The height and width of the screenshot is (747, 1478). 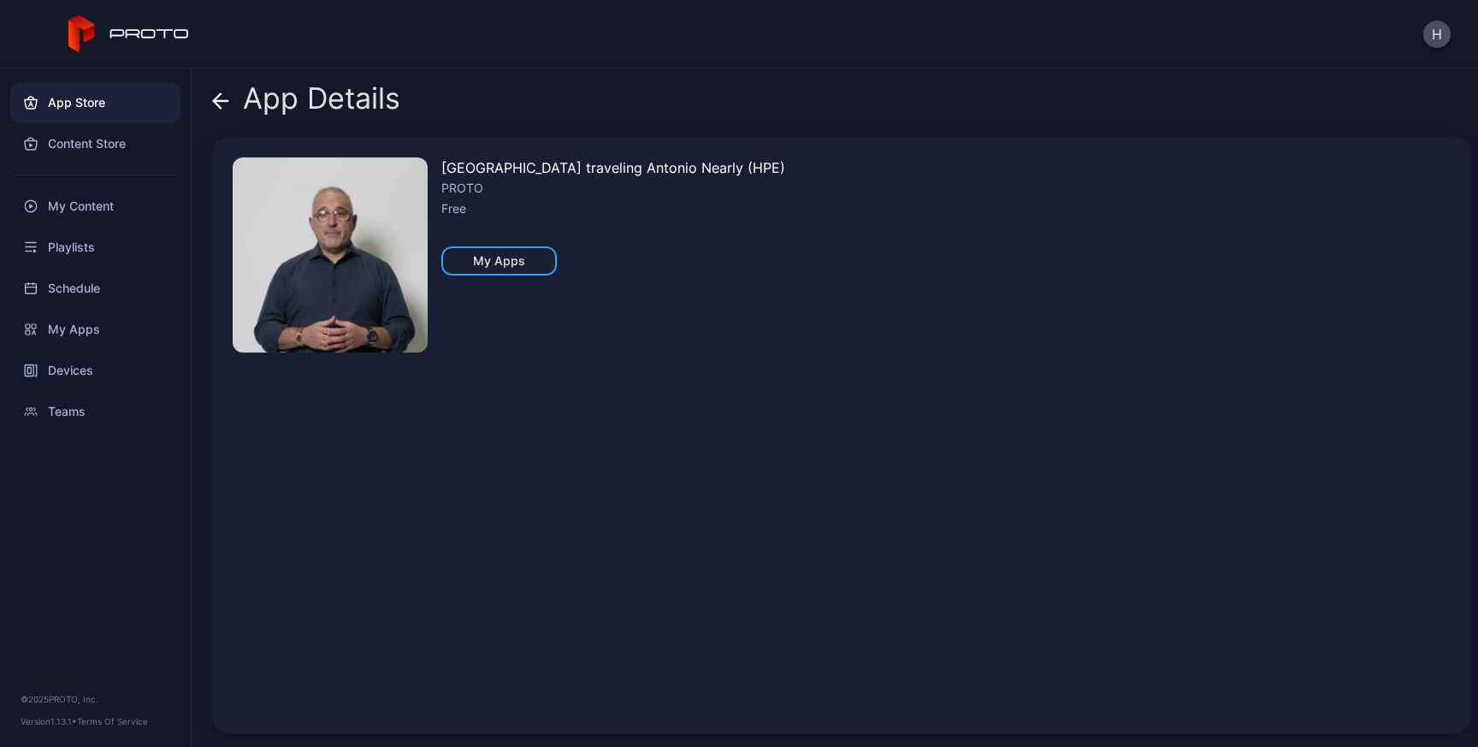 What do you see at coordinates (95, 247) in the screenshot?
I see `div: Playlists` at bounding box center [95, 247].